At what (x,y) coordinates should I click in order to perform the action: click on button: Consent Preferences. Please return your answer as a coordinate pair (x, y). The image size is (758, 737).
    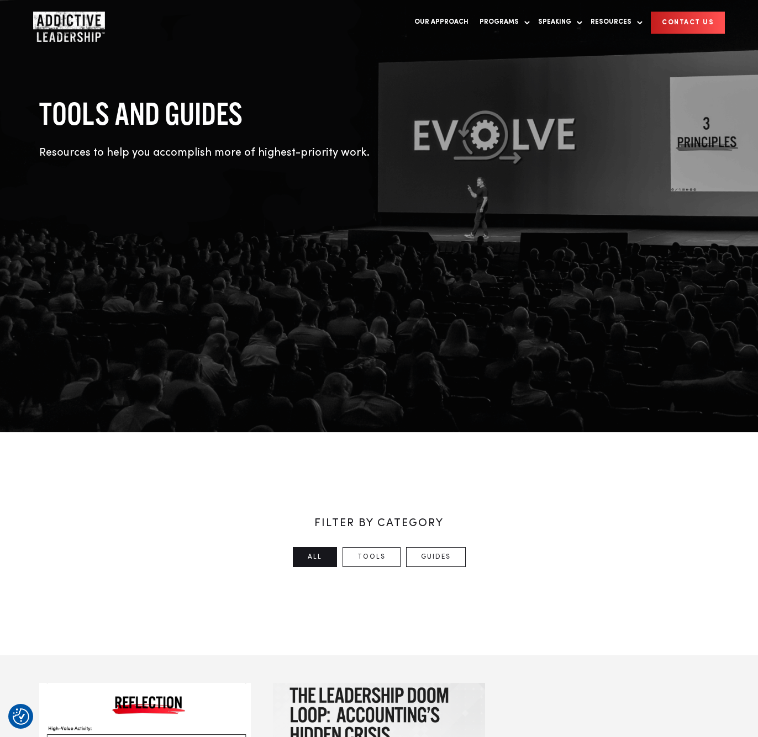
    Looking at the image, I should click on (21, 717).